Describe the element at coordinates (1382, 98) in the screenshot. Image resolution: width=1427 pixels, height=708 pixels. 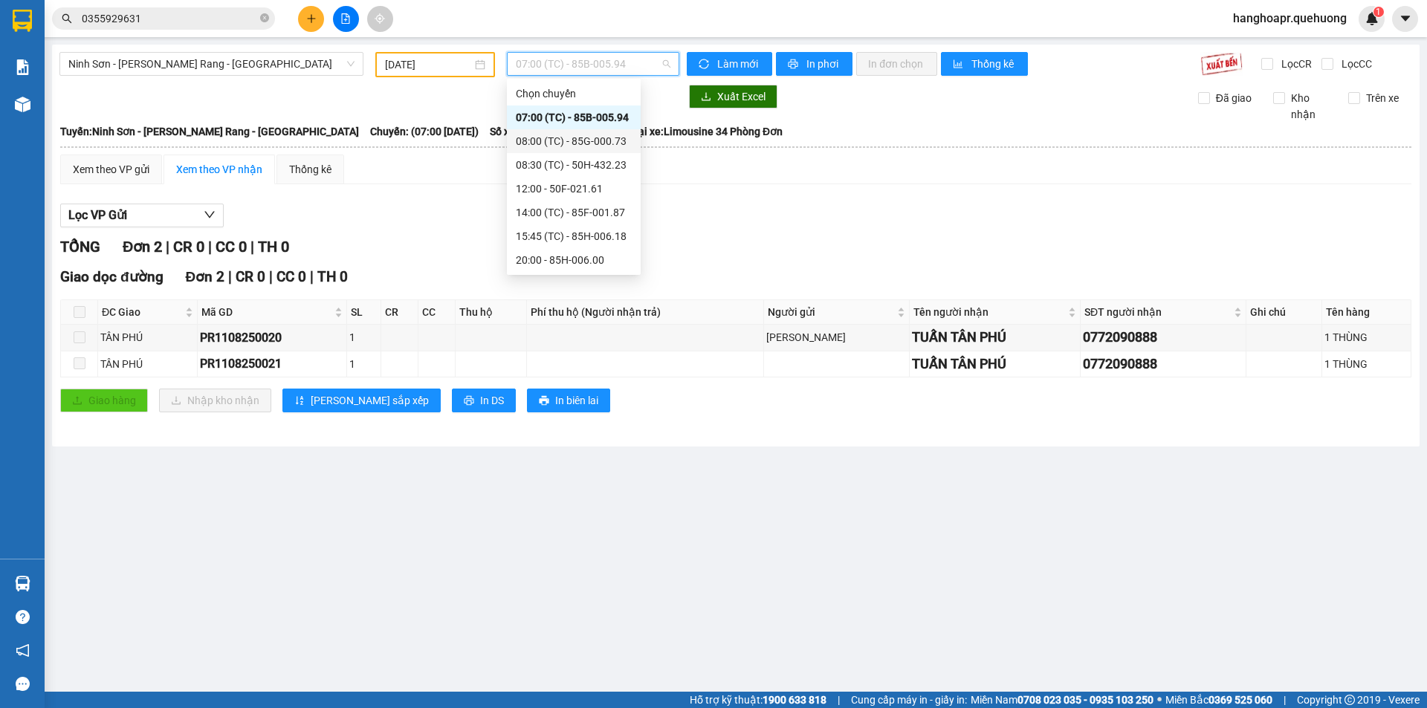
I see `span: Trên xe` at that location.